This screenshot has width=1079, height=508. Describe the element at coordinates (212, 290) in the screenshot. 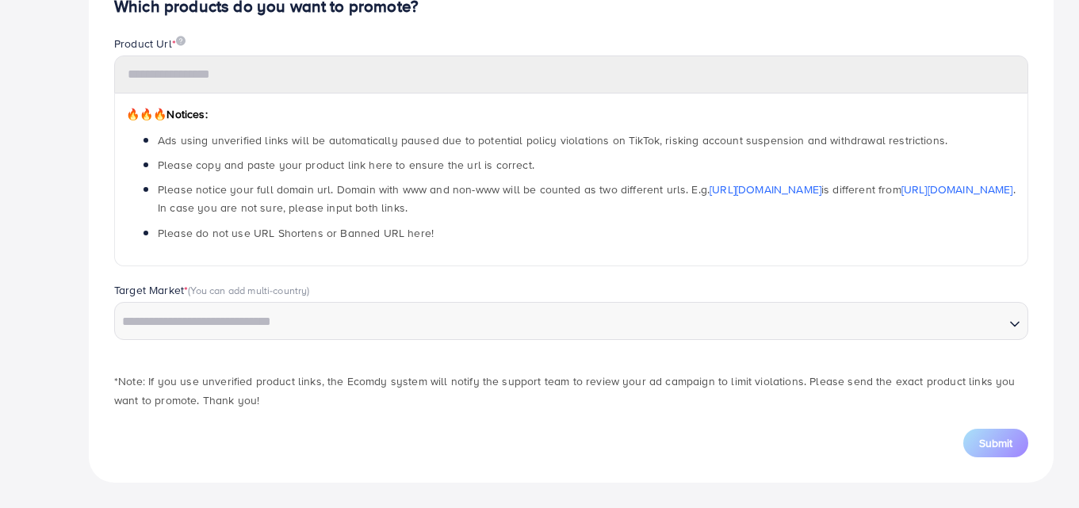

I see `label: Target Market` at that location.